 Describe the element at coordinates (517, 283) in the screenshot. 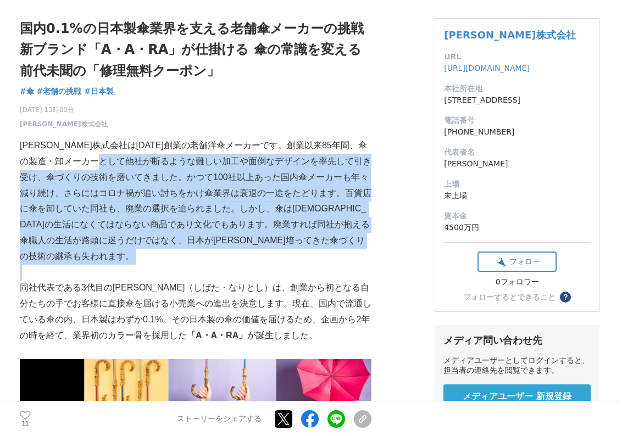

I see `div: 0フォロワー` at that location.